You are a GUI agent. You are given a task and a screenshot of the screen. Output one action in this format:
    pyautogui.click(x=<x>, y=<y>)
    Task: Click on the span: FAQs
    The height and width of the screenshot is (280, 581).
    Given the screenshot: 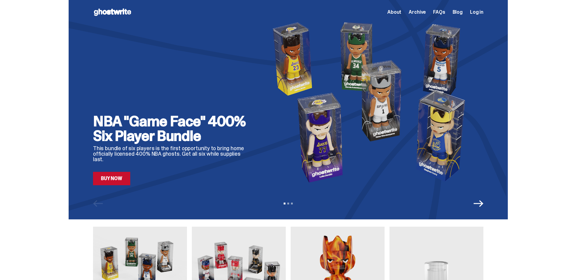 What is the action you would take?
    pyautogui.click(x=439, y=12)
    